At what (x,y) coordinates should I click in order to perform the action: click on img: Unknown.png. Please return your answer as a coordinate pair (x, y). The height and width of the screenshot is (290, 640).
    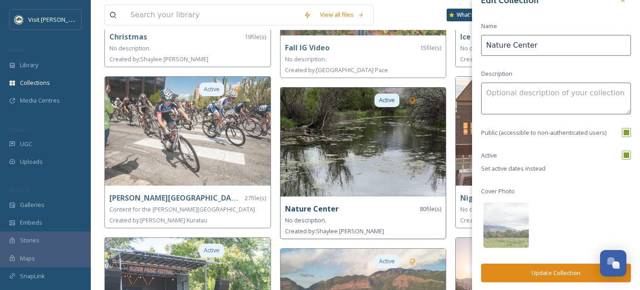
    Looking at the image, I should click on (19, 20).